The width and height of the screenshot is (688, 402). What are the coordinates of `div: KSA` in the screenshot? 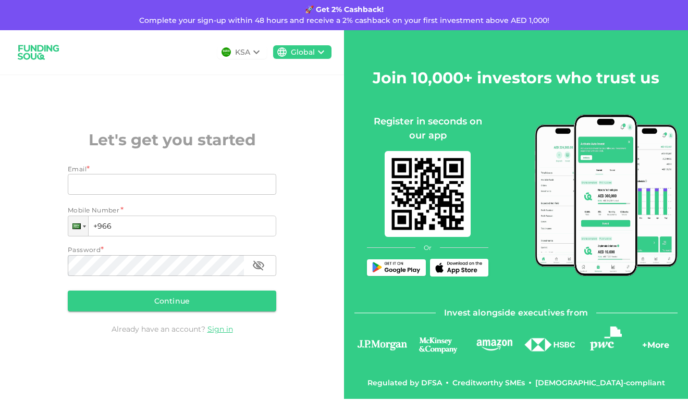 It's located at (242, 52).